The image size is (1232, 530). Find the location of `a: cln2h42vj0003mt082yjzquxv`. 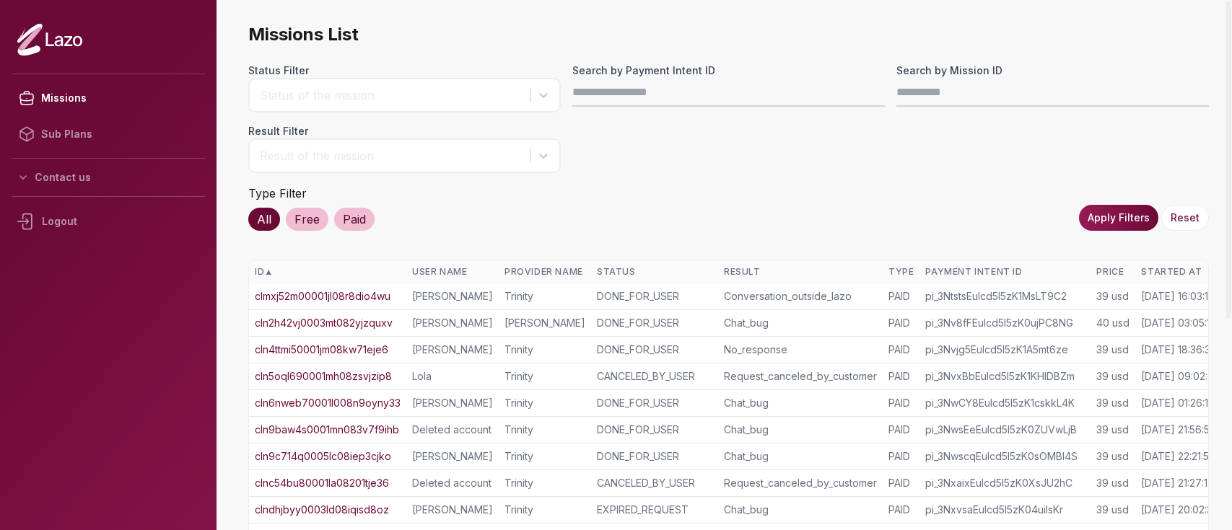

a: cln2h42vj0003mt082yjzquxv is located at coordinates (323, 323).